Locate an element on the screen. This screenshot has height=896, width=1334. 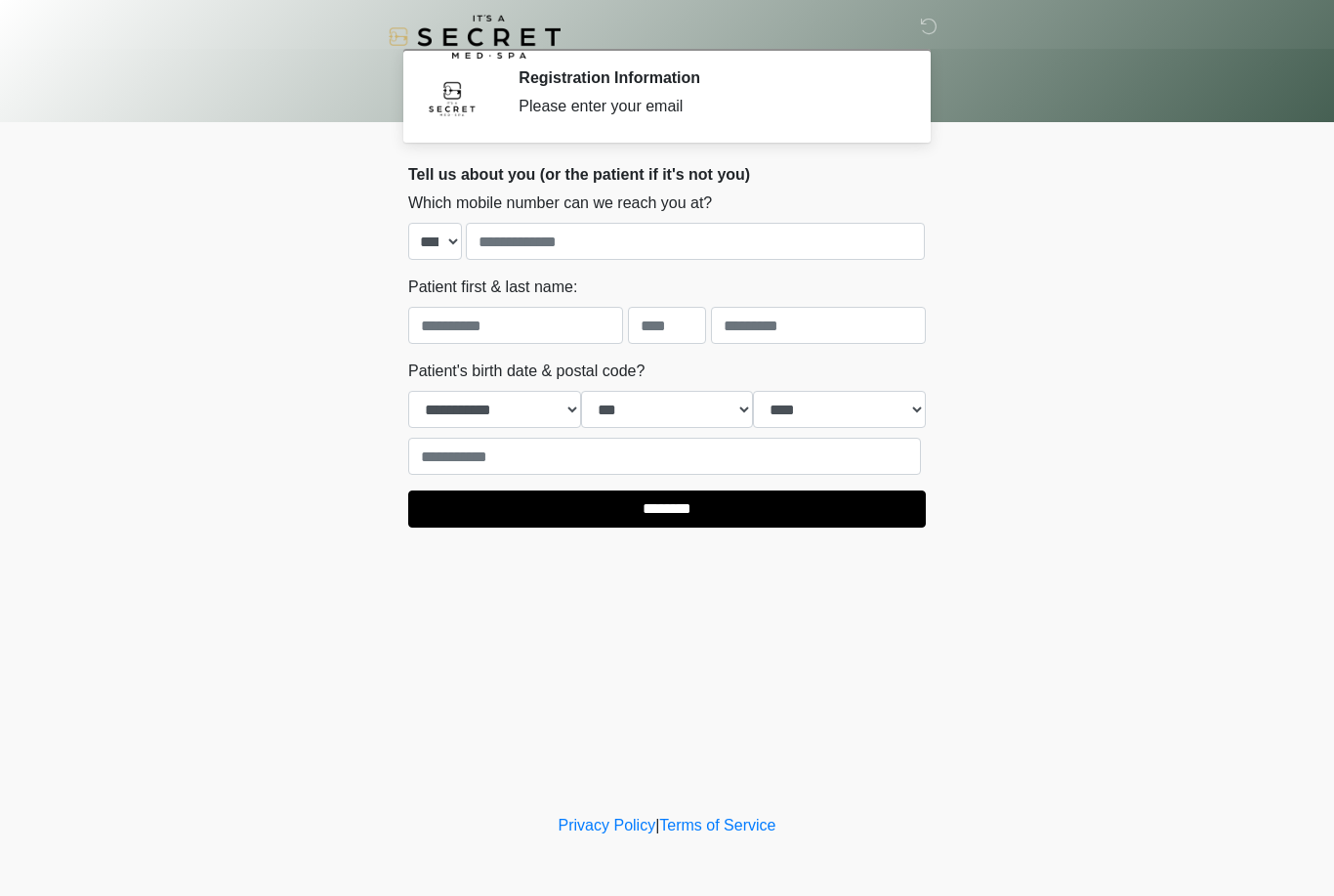
label: Which mobile number can we reach you at? is located at coordinates (560, 203).